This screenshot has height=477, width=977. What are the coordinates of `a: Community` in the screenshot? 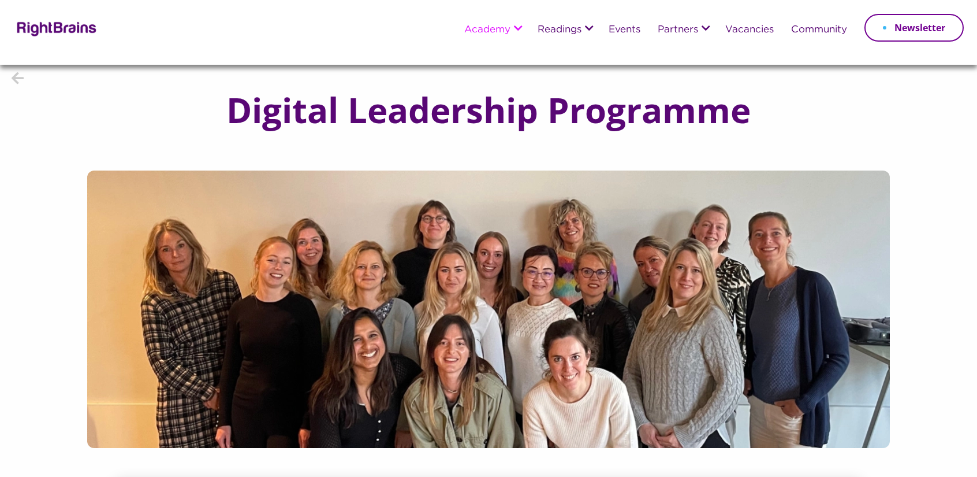 It's located at (819, 30).